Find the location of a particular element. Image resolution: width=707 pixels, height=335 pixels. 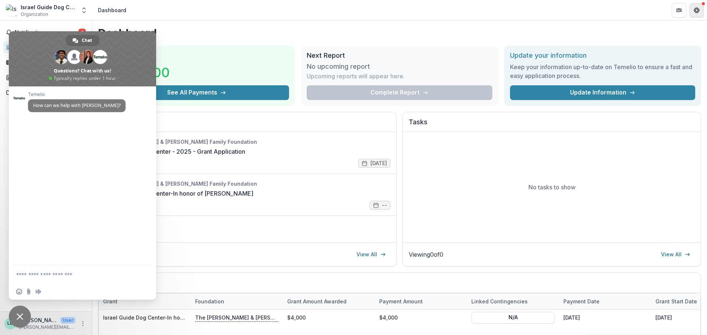

h2: Update your information is located at coordinates (602, 56).